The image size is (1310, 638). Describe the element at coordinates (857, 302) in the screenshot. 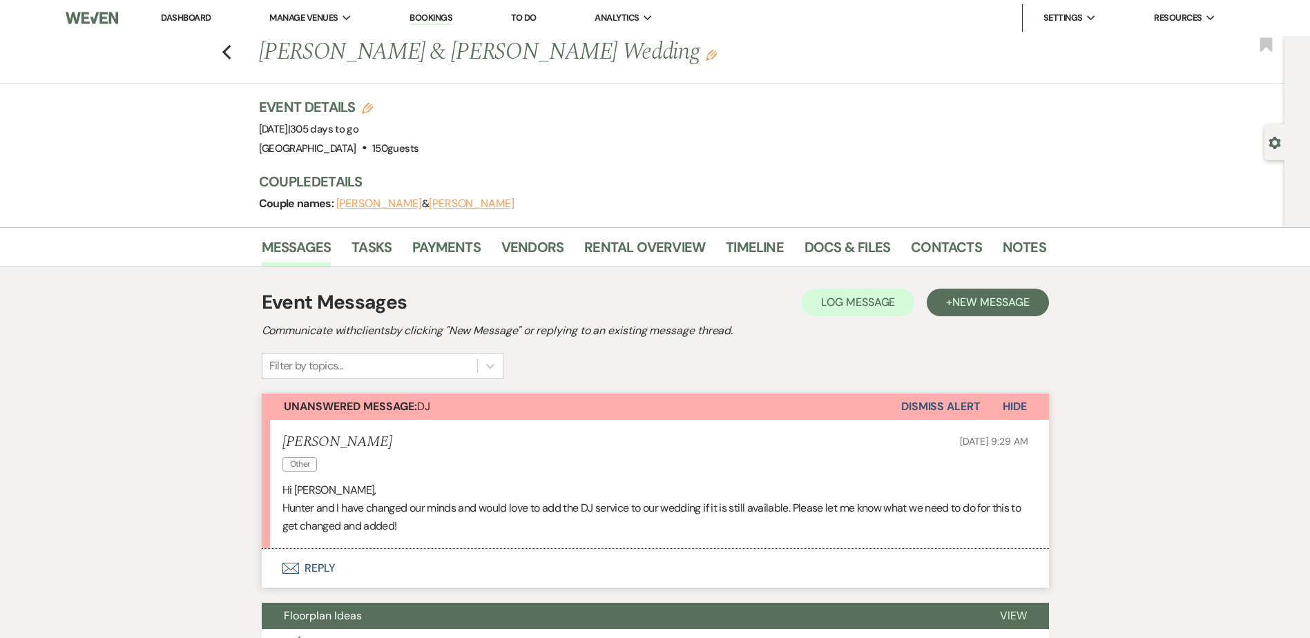

I see `span: Log Message` at that location.